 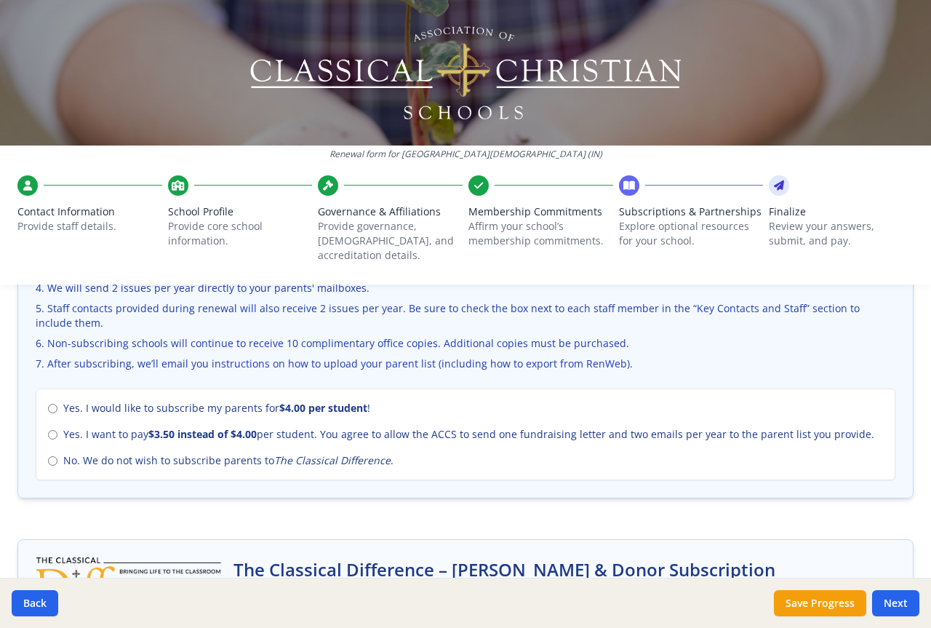 I want to click on span: No. We do not wish to subscribe parents to ., so click(x=228, y=461).